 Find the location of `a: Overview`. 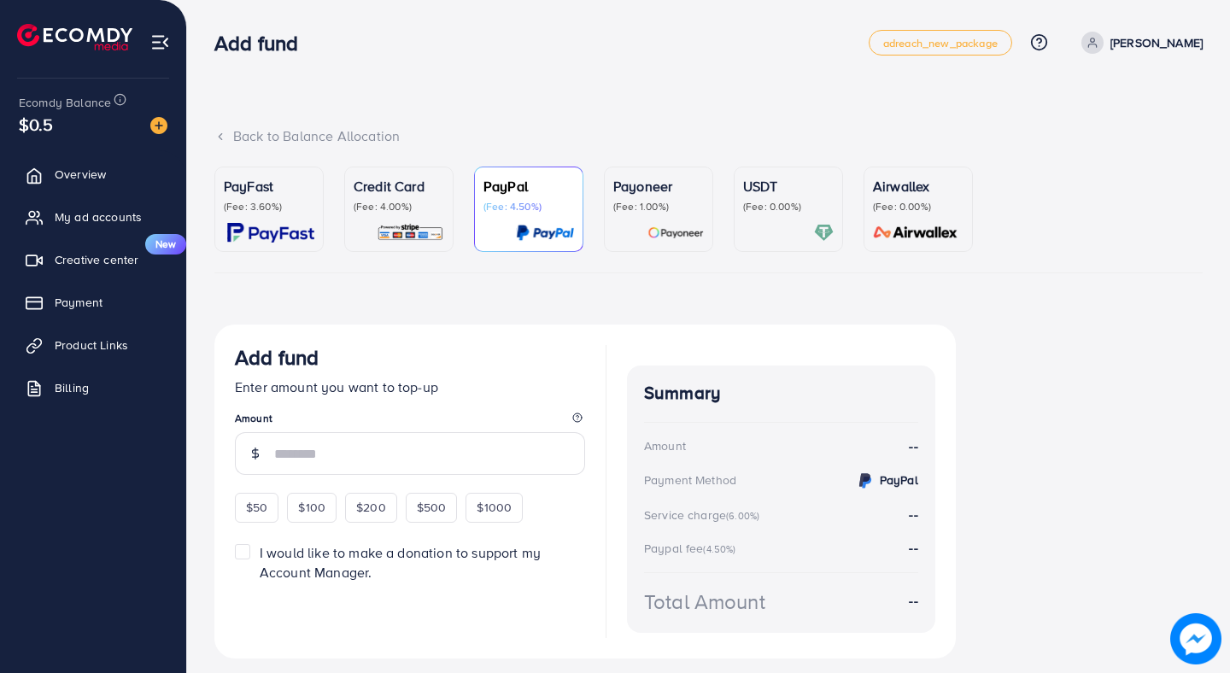

a: Overview is located at coordinates (93, 174).